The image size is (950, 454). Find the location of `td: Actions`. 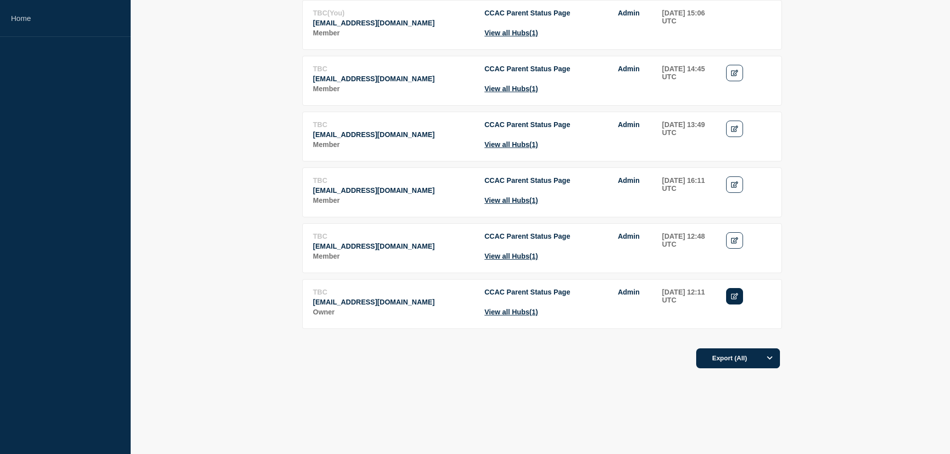

td: Actions is located at coordinates (748, 24).